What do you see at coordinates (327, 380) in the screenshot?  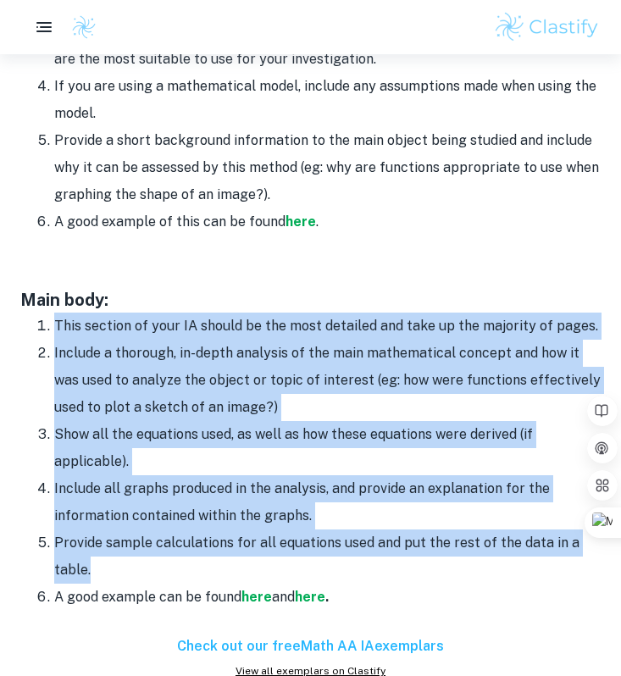 I see `li: Include a thorough, in-depth analysis of the main mathematical concept and how it was used to ana...` at bounding box center [327, 380].